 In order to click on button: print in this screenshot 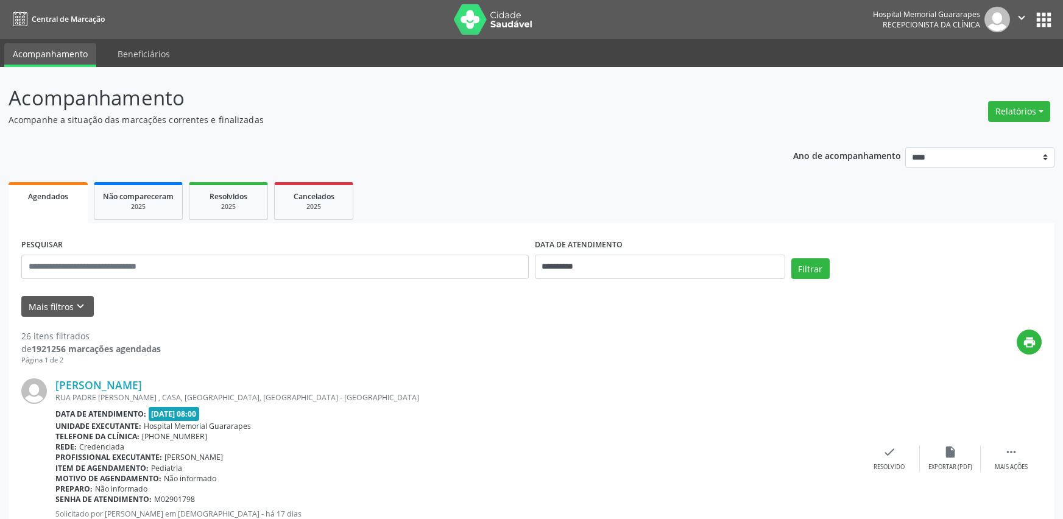, I will do `click(1029, 342)`.